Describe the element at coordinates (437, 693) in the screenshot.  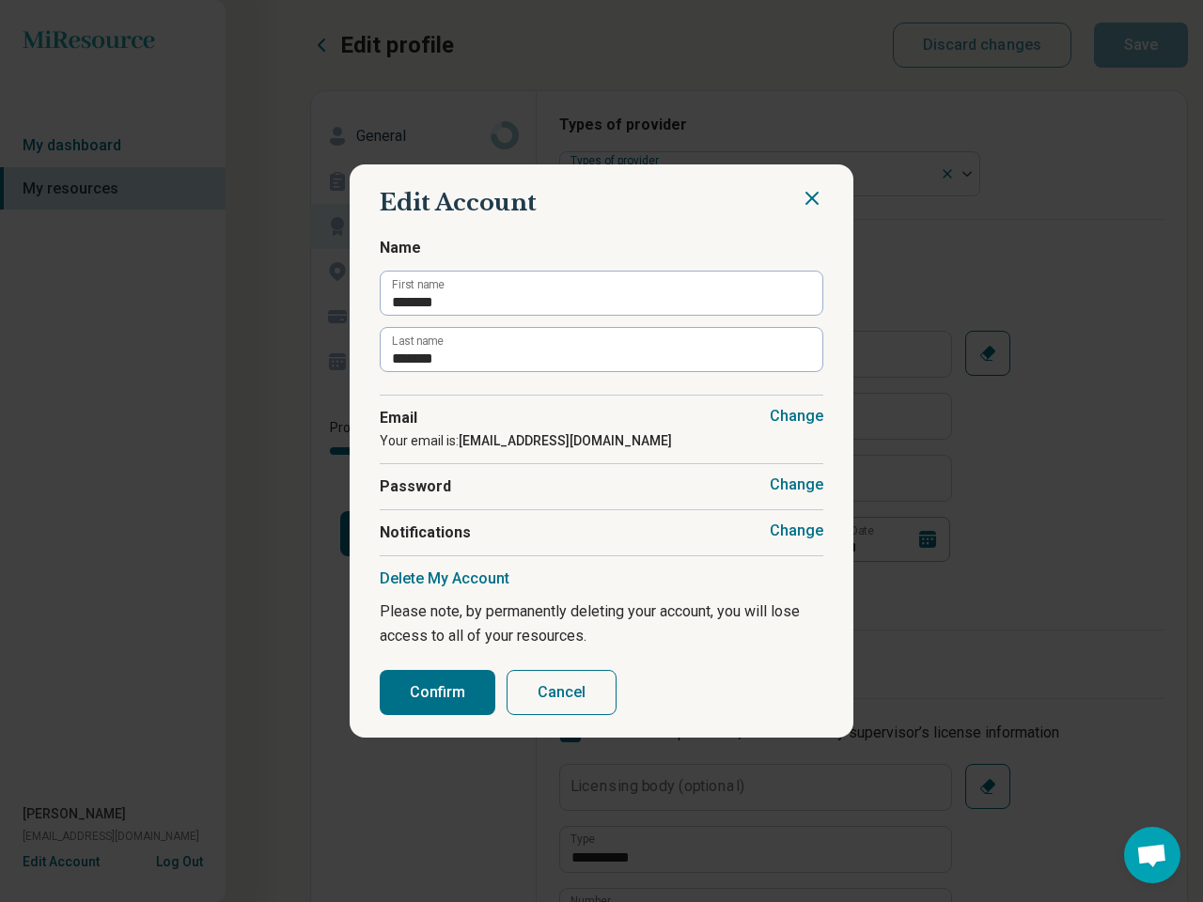
I see `button: Confirm` at that location.